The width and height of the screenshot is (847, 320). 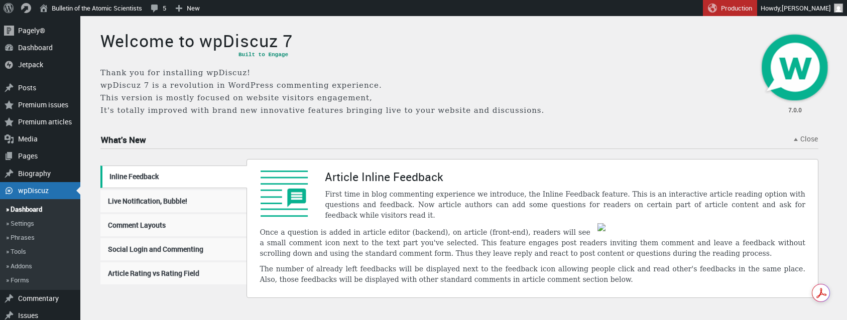 I want to click on div: Built to Engage, so click(x=391, y=55).